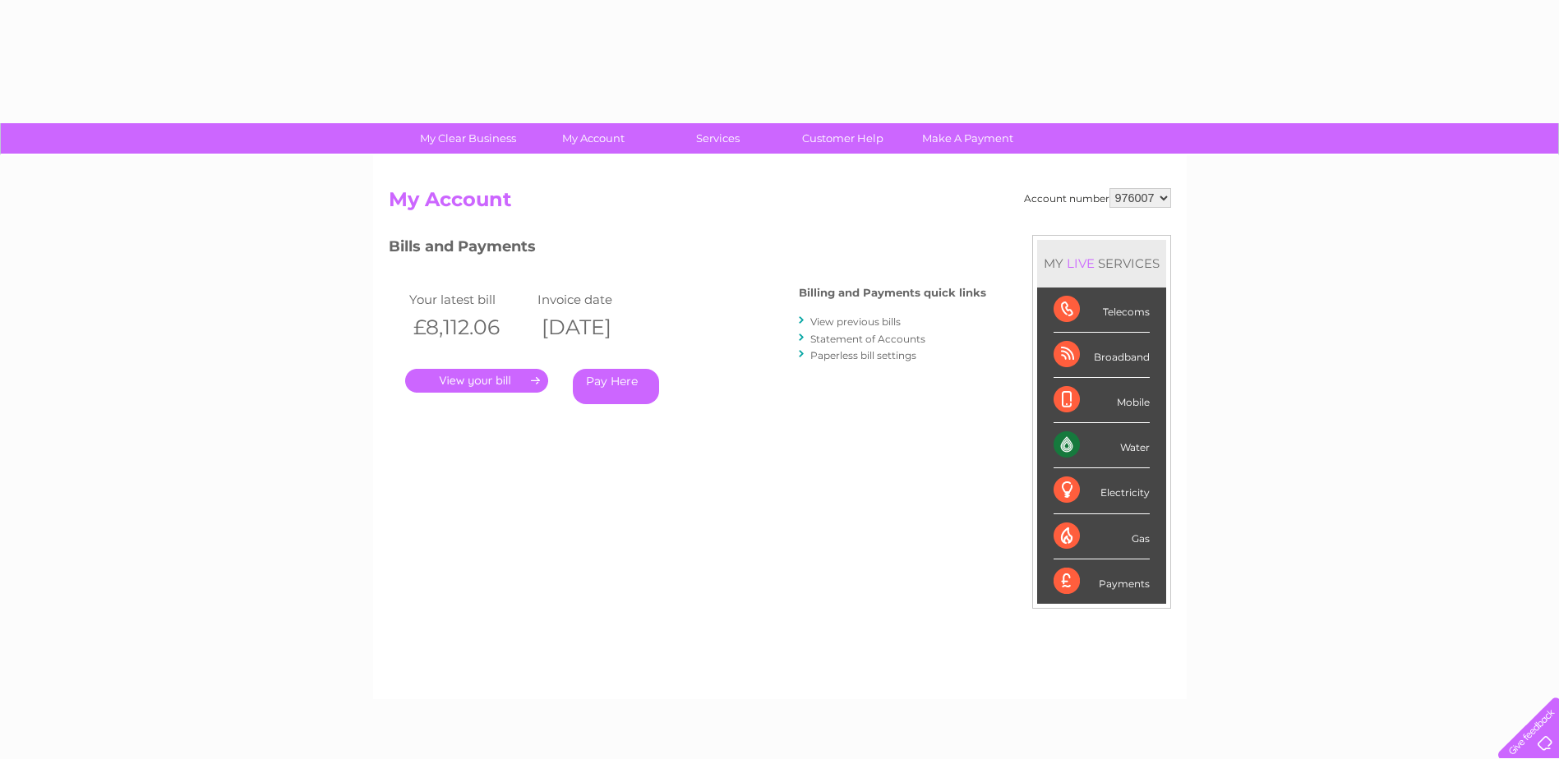 The image size is (1559, 759). What do you see at coordinates (717, 138) in the screenshot?
I see `a: Services` at bounding box center [717, 138].